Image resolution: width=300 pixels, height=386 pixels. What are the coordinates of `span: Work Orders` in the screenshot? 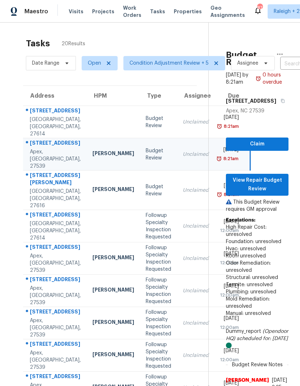 It's located at (132, 12).